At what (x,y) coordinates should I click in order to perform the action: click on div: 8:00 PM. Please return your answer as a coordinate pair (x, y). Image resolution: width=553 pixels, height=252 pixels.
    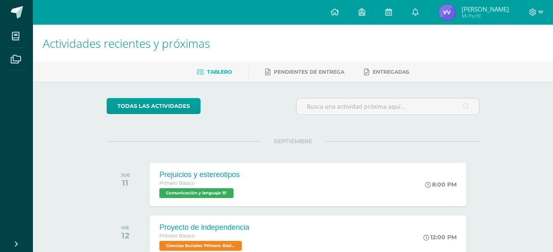
    Looking at the image, I should click on (441, 185).